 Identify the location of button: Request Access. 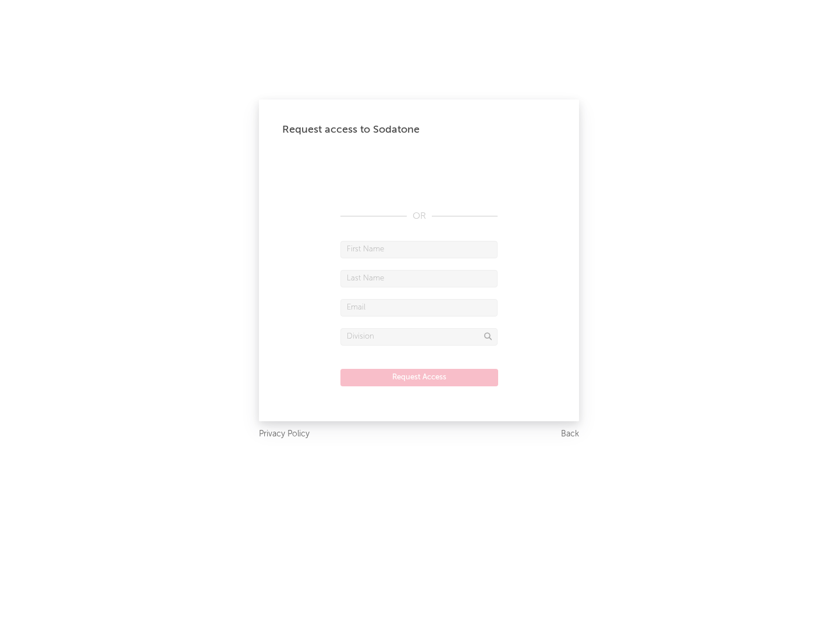
(419, 378).